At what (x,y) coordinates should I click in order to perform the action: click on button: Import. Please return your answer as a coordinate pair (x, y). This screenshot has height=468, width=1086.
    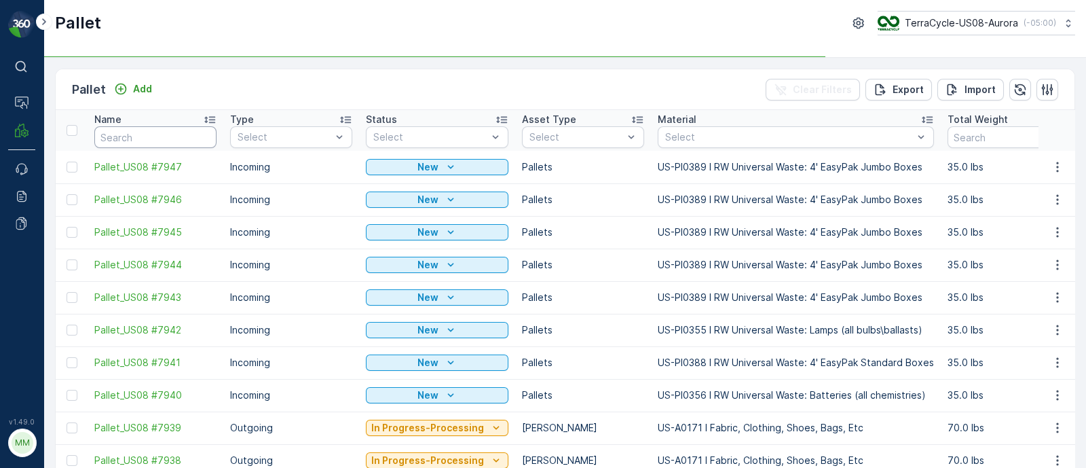
    Looking at the image, I should click on (971, 90).